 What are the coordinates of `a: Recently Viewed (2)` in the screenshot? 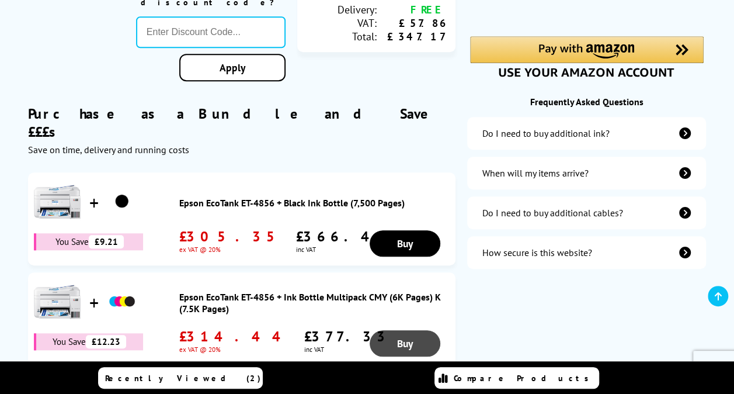 It's located at (181, 377).